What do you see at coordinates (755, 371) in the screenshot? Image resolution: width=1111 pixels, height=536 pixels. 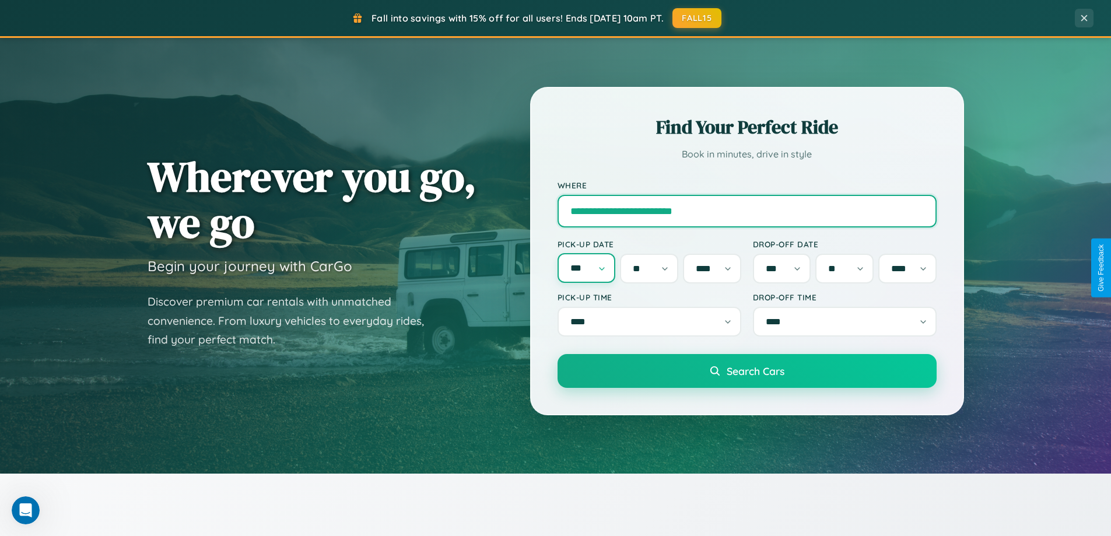 I see `span: Search Cars` at bounding box center [755, 371].